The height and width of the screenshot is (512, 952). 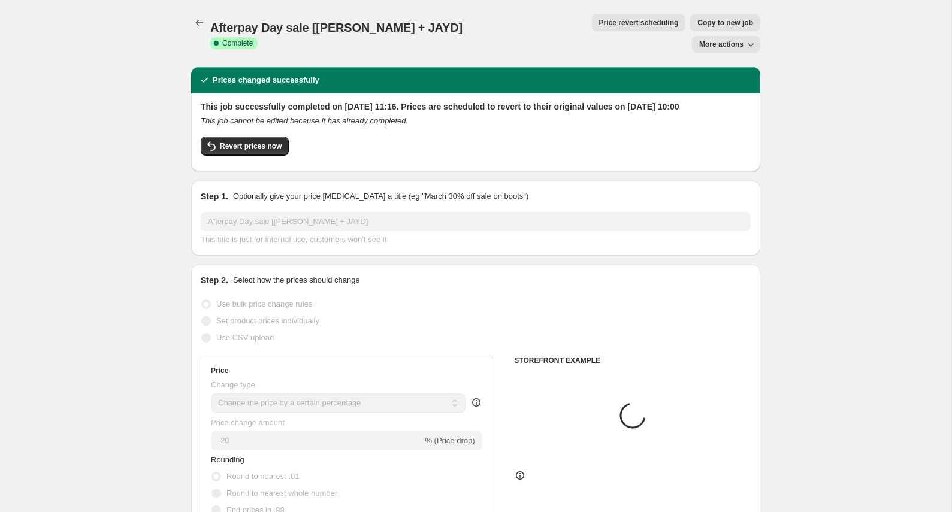 What do you see at coordinates (214, 197) in the screenshot?
I see `h2: Step 1.` at bounding box center [214, 197].